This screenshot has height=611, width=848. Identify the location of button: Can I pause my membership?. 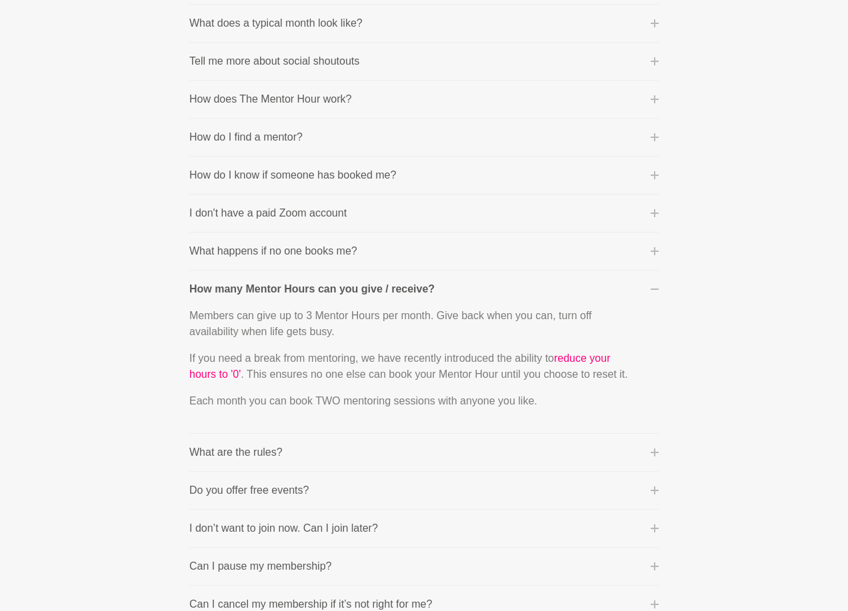
(424, 566).